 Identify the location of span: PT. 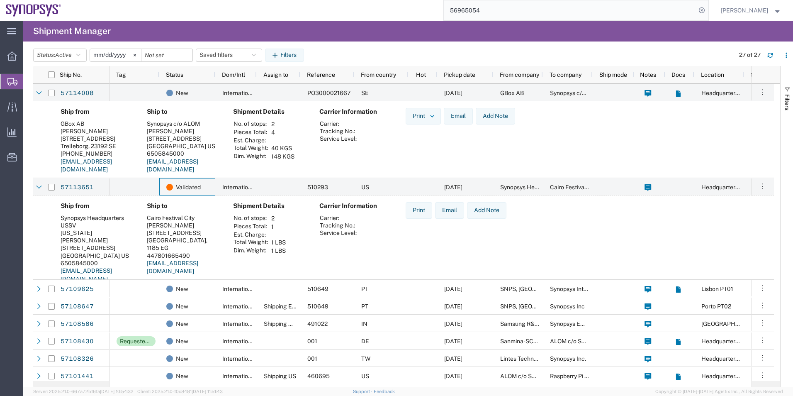
(364, 306).